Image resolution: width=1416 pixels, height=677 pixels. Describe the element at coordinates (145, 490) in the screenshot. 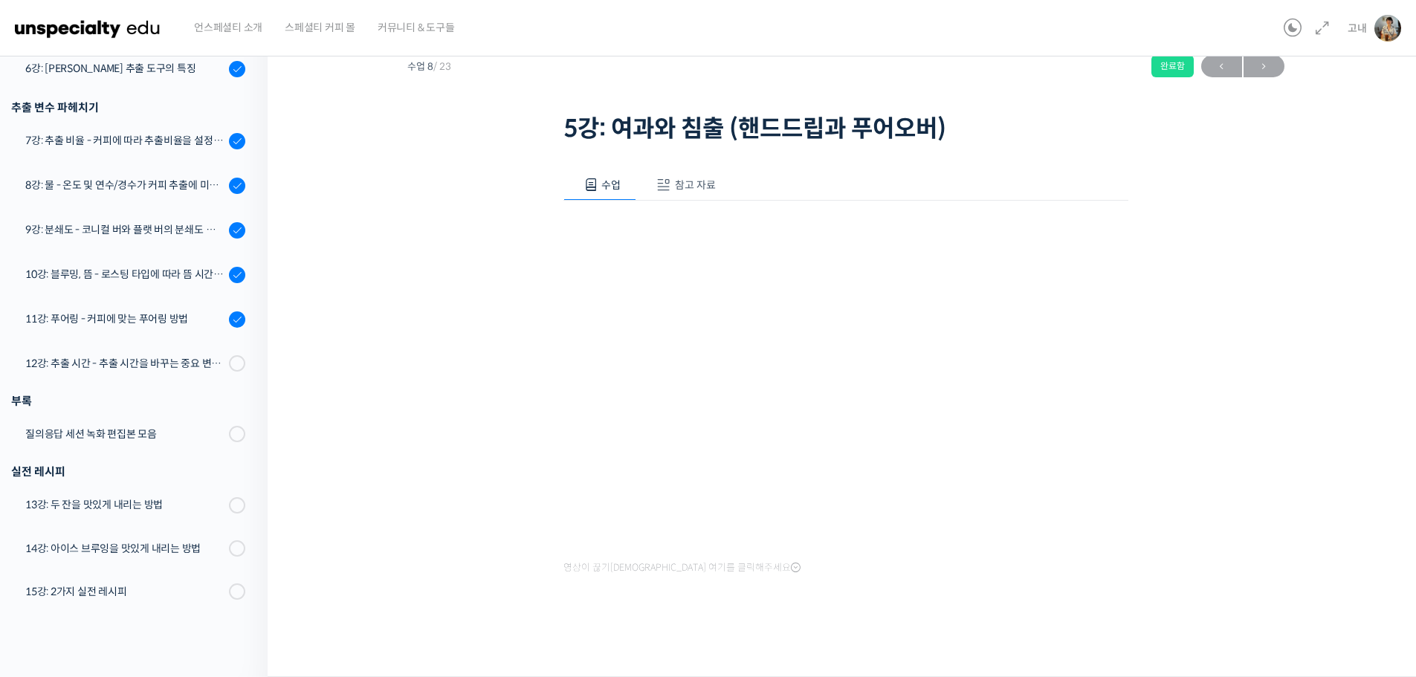

I see `a: 대화` at that location.